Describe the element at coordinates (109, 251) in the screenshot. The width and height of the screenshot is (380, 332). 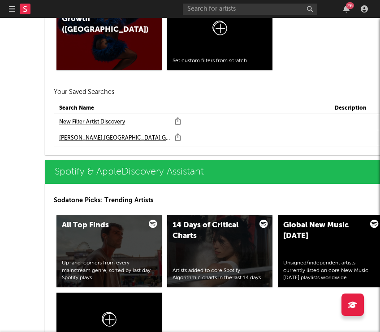
I see `a: All Top FindsUp-and-comers from every mainstream genre, sorted by last day Spotify plays.` at that location.